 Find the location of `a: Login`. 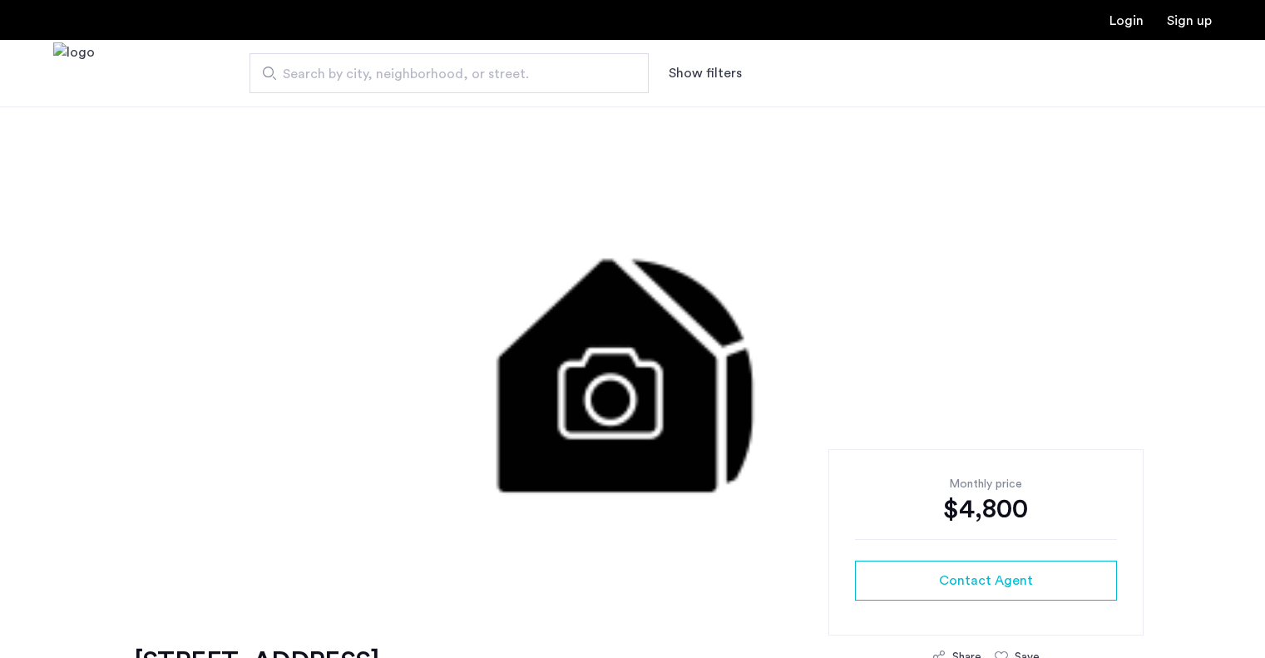

a: Login is located at coordinates (1126, 21).